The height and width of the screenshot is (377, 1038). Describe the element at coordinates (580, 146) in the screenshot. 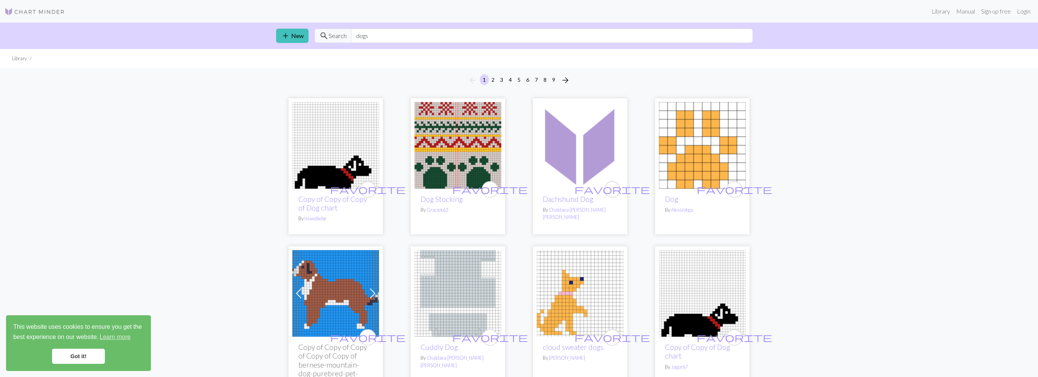

I see `img: Dachshund Dog` at that location.